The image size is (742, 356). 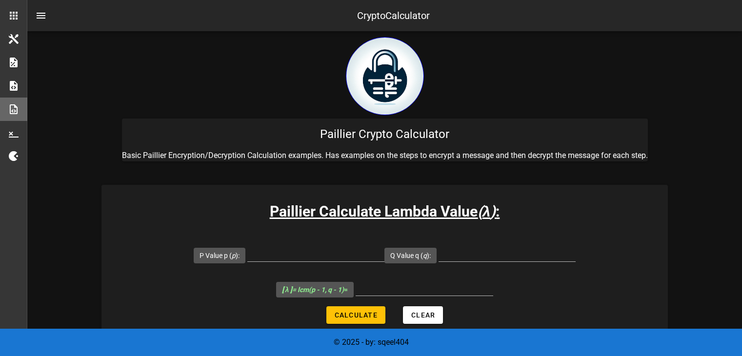 What do you see at coordinates (487, 211) in the screenshot?
I see `b: λ` at bounding box center [487, 211].